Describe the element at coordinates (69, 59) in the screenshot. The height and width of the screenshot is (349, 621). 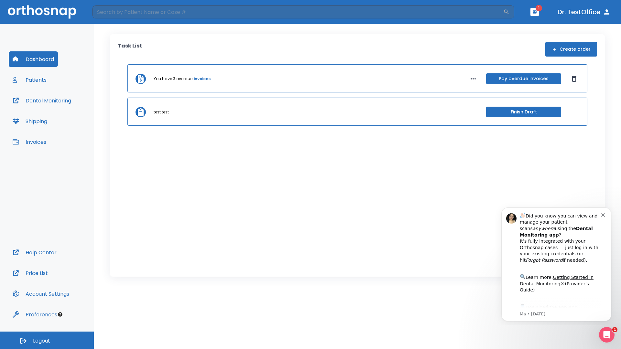
I see `div: Message content` at that location.